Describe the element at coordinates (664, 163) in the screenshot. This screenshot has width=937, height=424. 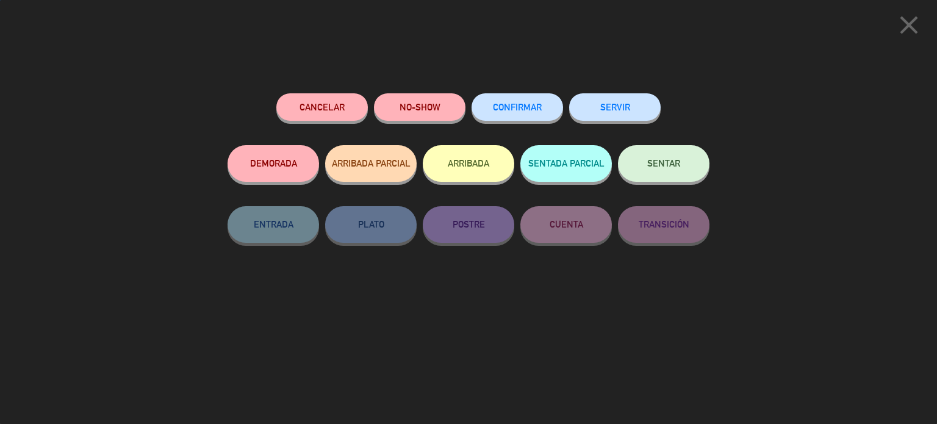
I see `button: SENTAR` at that location.